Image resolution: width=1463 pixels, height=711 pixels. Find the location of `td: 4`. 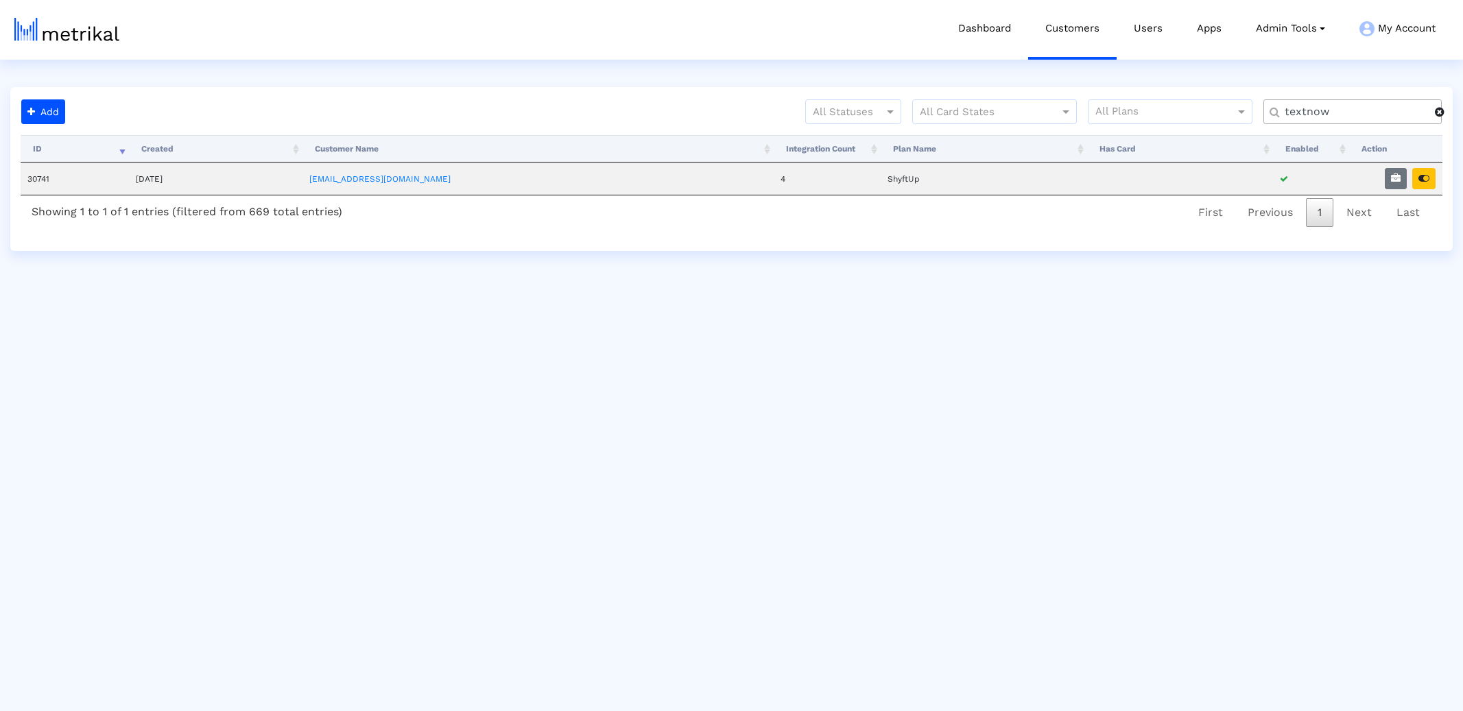

td: 4 is located at coordinates (827, 178).